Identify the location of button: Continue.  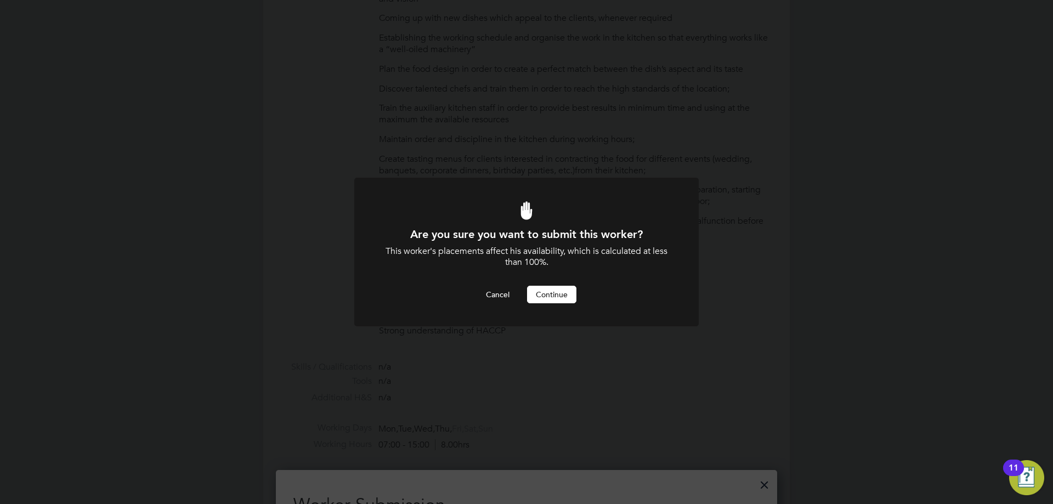
(552, 294).